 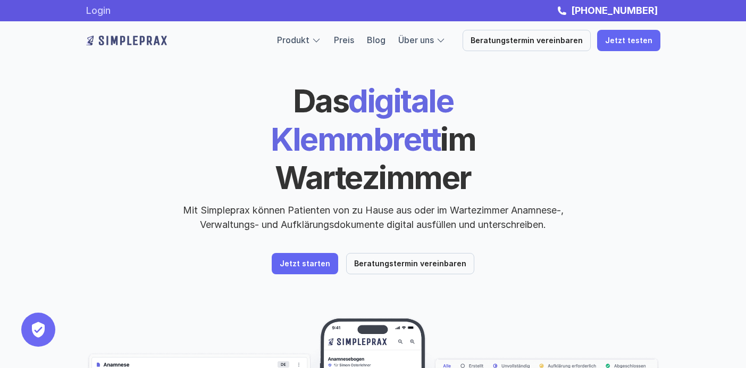 I want to click on a: Preis, so click(x=344, y=40).